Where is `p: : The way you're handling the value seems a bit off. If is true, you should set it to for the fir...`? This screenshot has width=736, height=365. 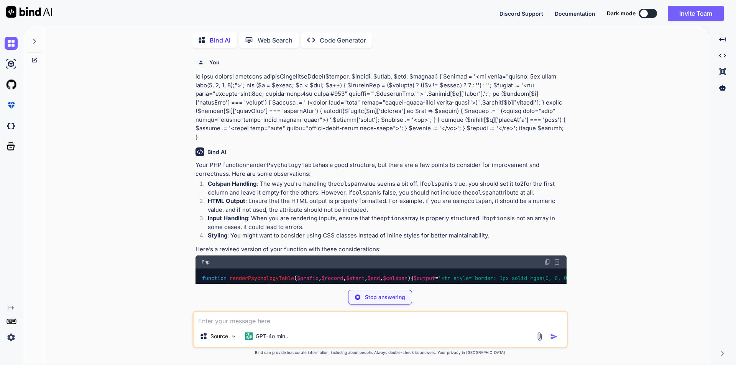 p: : The way you're handling the value seems a bit off. If is true, you should set it to for the fir... is located at coordinates (387, 188).